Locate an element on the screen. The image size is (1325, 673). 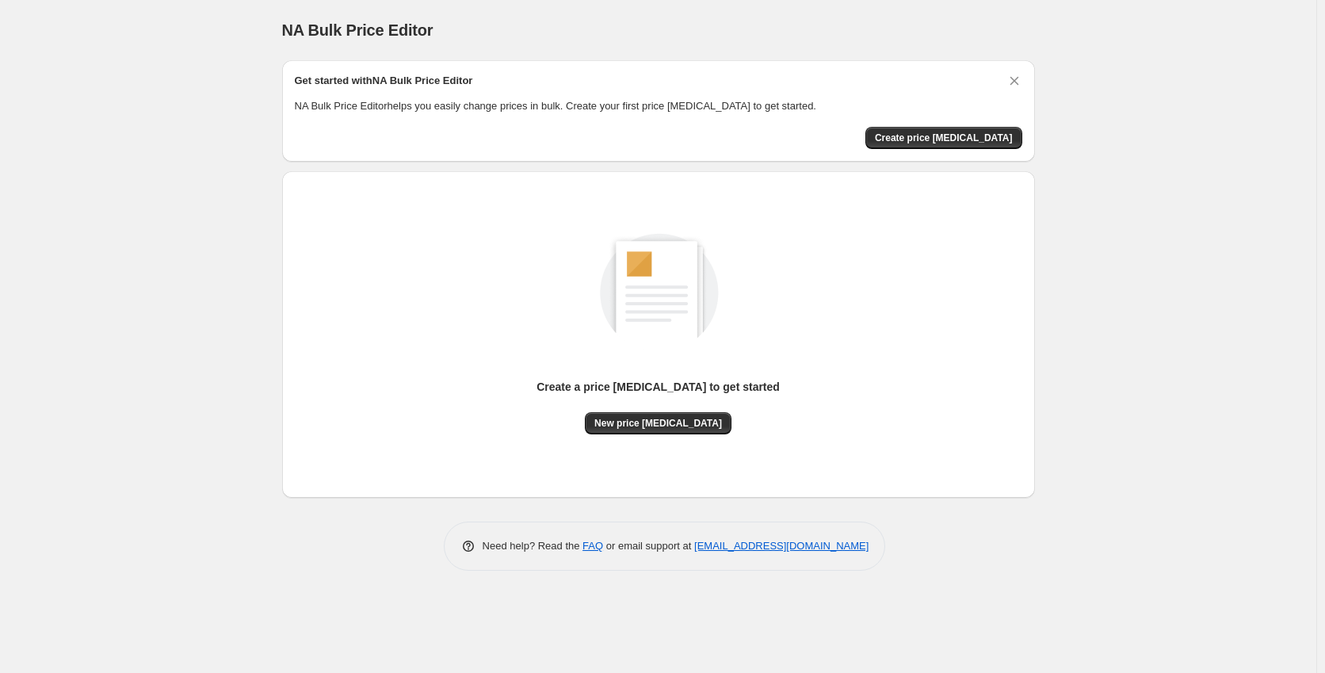
span: or email support at is located at coordinates (648, 545).